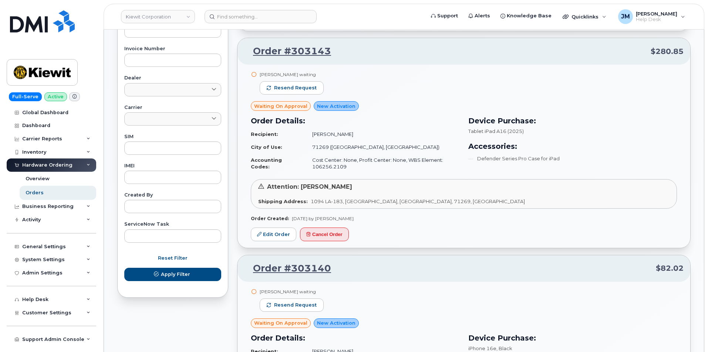 The width and height of the screenshot is (708, 352). What do you see at coordinates (444, 16) in the screenshot?
I see `a: Support` at bounding box center [444, 16].